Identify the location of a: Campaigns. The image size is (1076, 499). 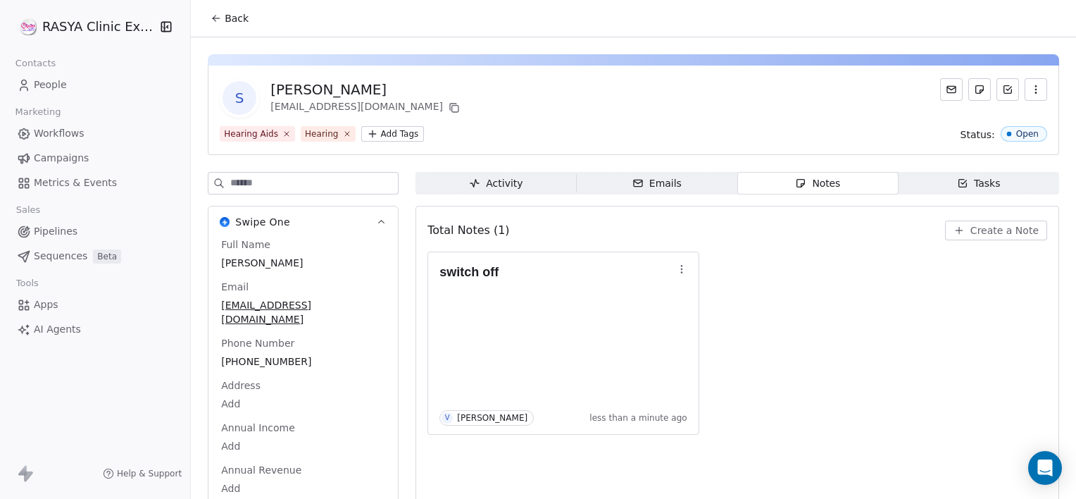
(95, 158).